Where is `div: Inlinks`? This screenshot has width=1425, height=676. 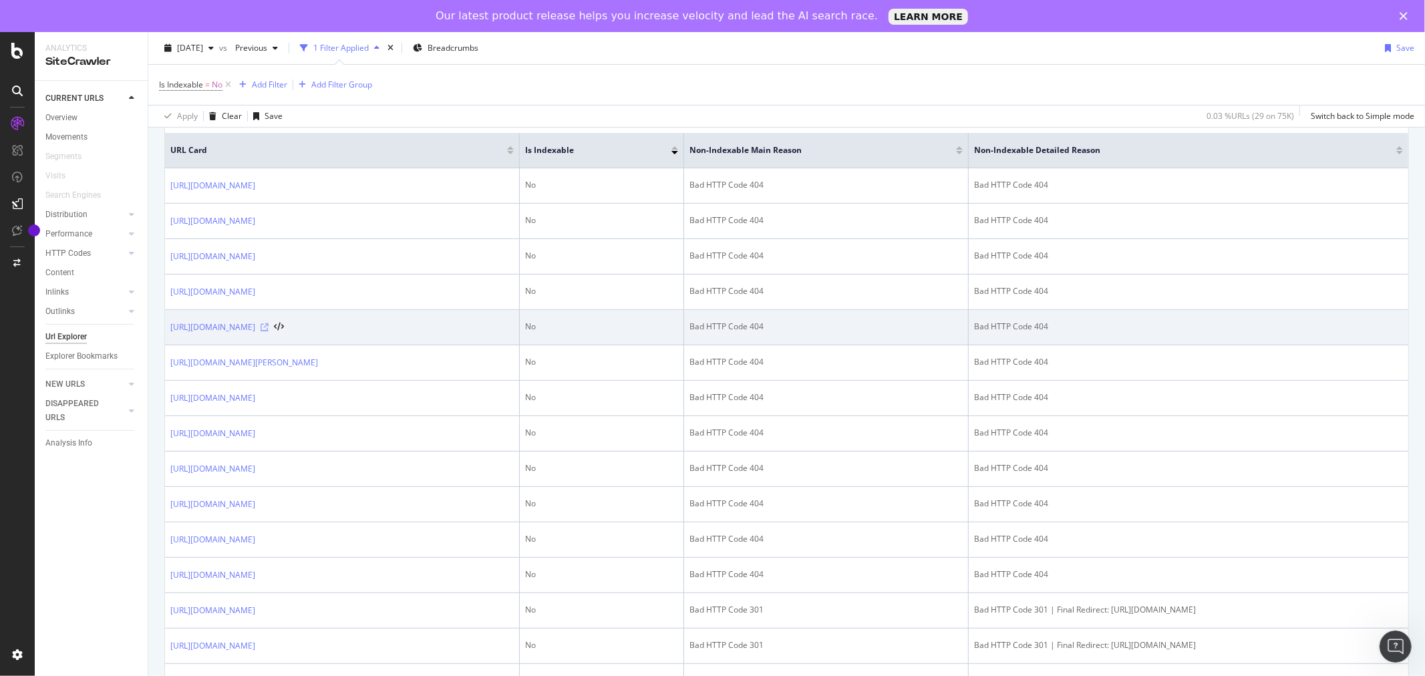
div: Inlinks is located at coordinates (57, 292).